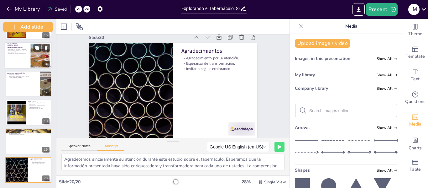 The height and width of the screenshot is (188, 428). What do you see at coordinates (351, 26) in the screenshot?
I see `p: Media` at bounding box center [351, 26].